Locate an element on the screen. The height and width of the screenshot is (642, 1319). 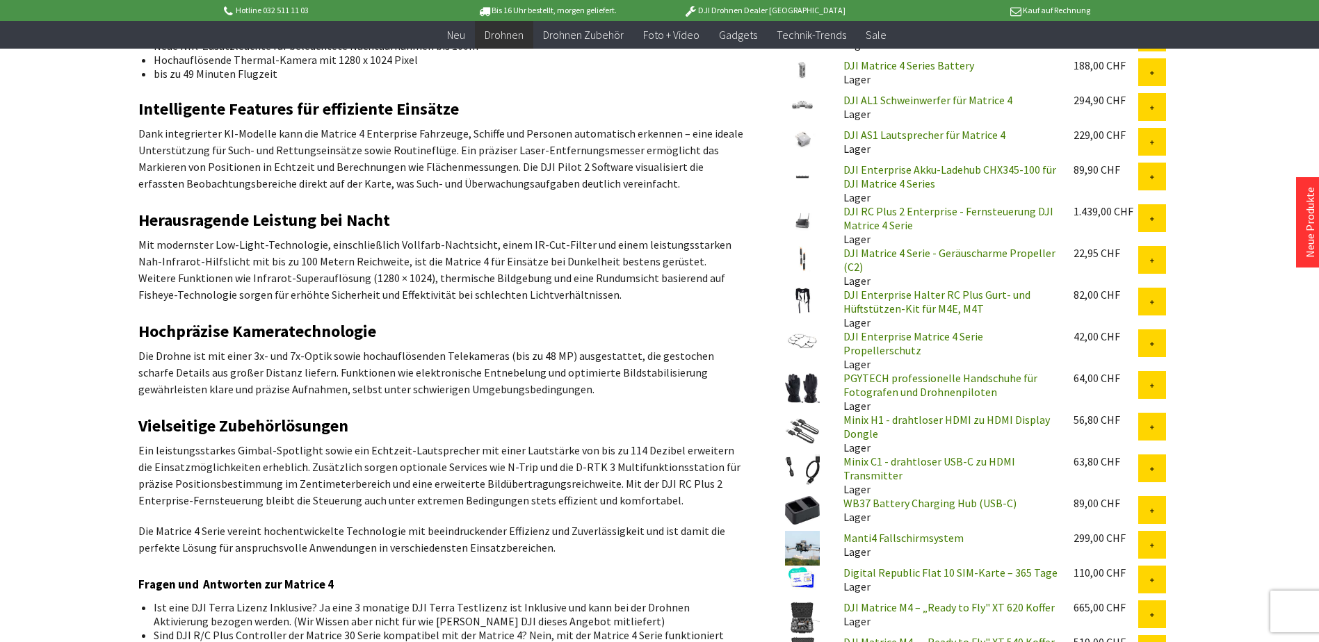
div: 64,00 CHF is located at coordinates (1106, 378).